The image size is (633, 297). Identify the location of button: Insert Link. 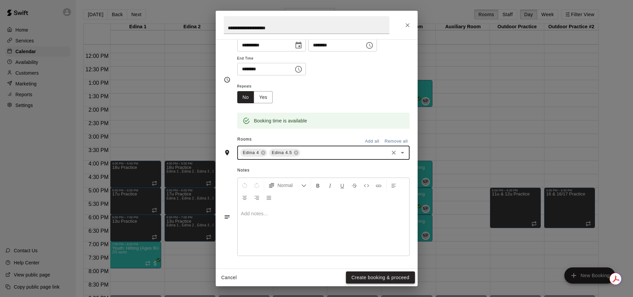
(378, 185).